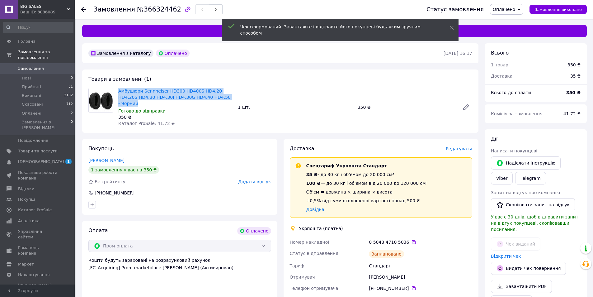 The height and width of the screenshot is (297, 593). Describe the element at coordinates (526, 163) in the screenshot. I see `button: Надіслати інструкцію` at that location.